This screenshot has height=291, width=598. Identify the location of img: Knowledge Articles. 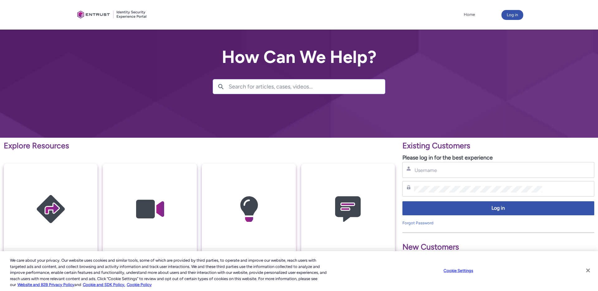
(249, 209).